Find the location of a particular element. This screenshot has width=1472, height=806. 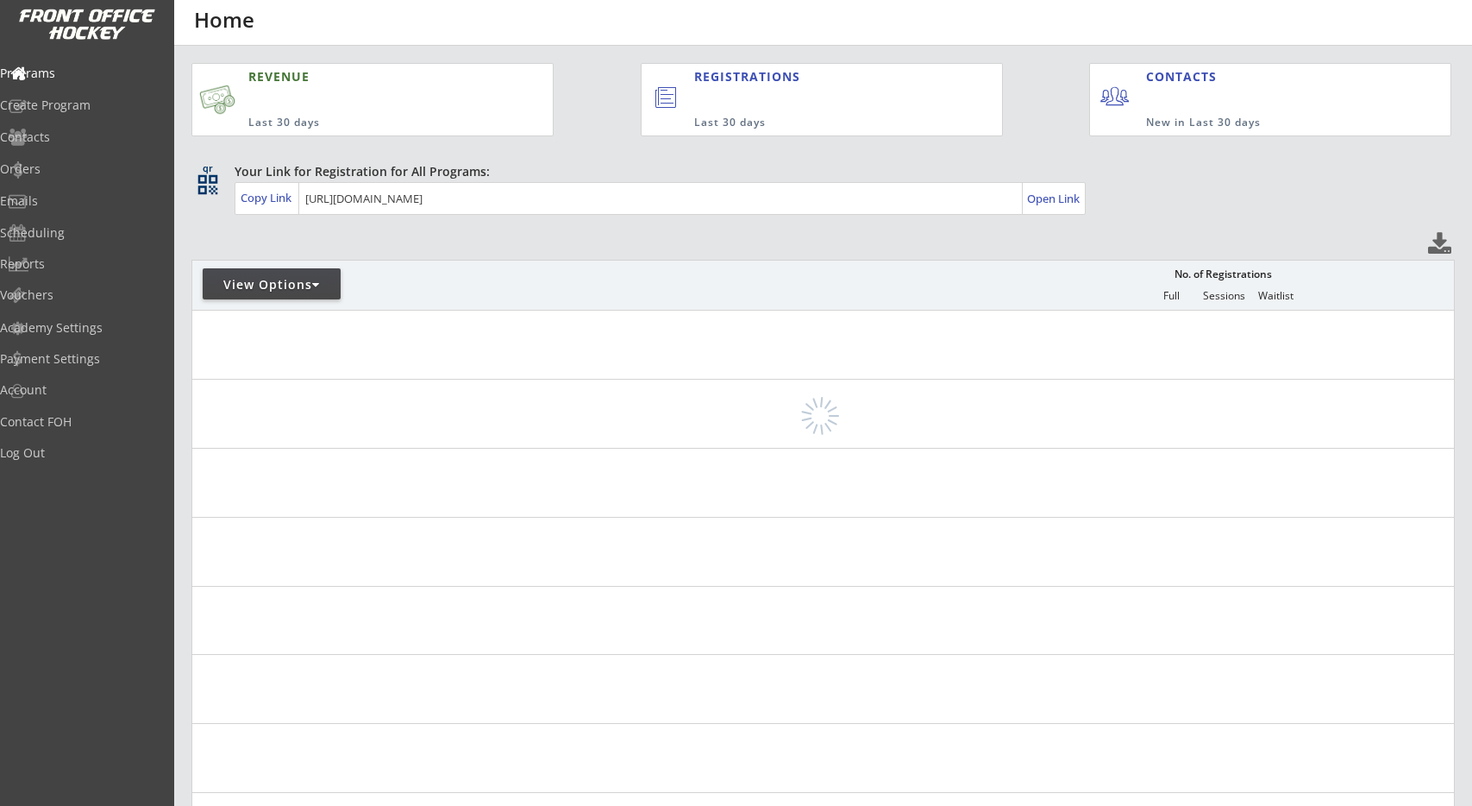

div: New in Last 30 days is located at coordinates (1258, 122).